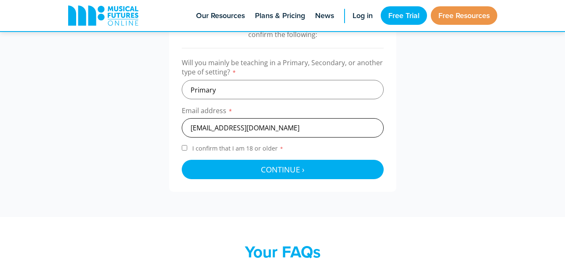  I want to click on span: News, so click(324, 16).